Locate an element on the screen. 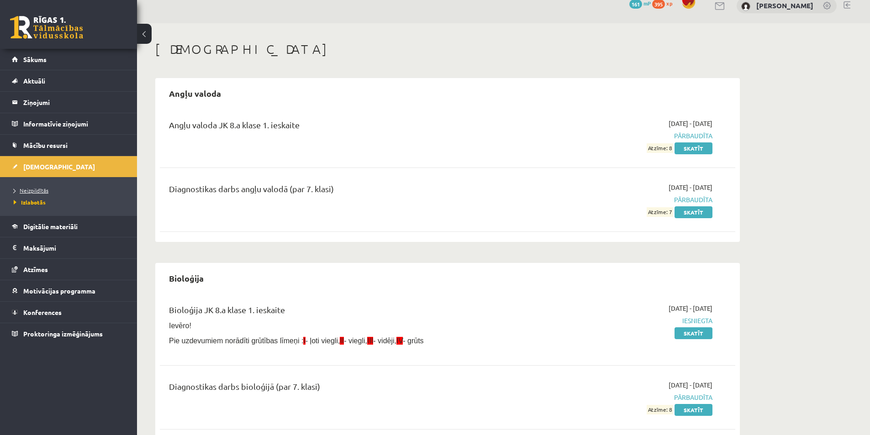 This screenshot has width=870, height=435. a: Proktoringa izmēģinājums is located at coordinates (68, 334).